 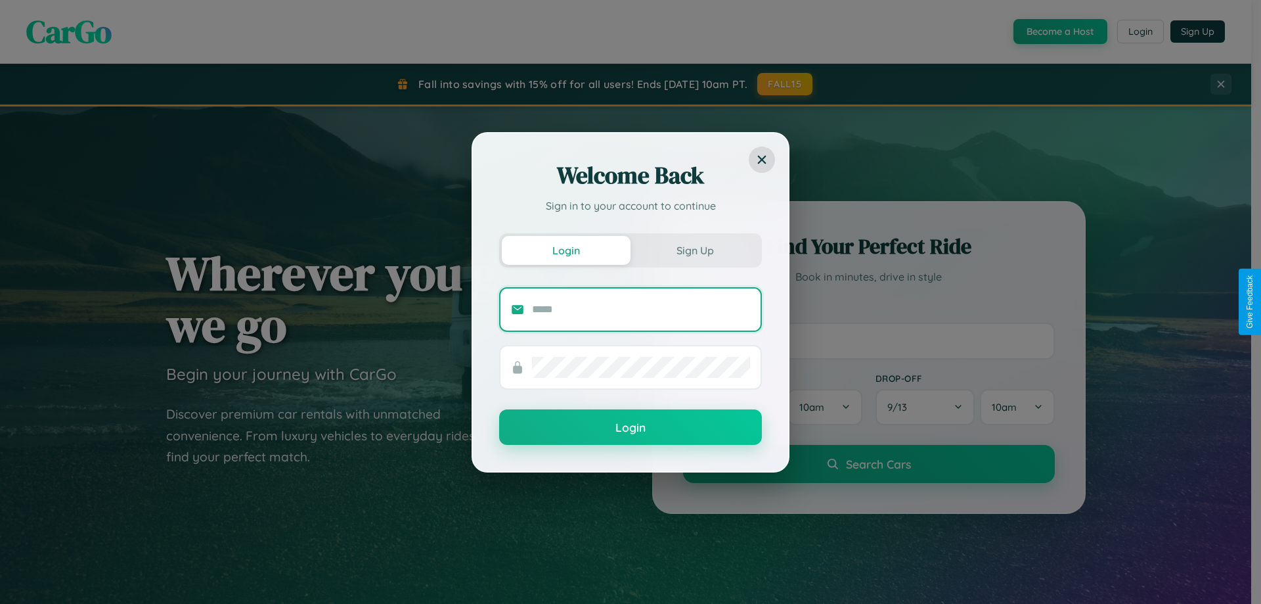 What do you see at coordinates (695, 250) in the screenshot?
I see `button: Sign Up` at bounding box center [695, 250].